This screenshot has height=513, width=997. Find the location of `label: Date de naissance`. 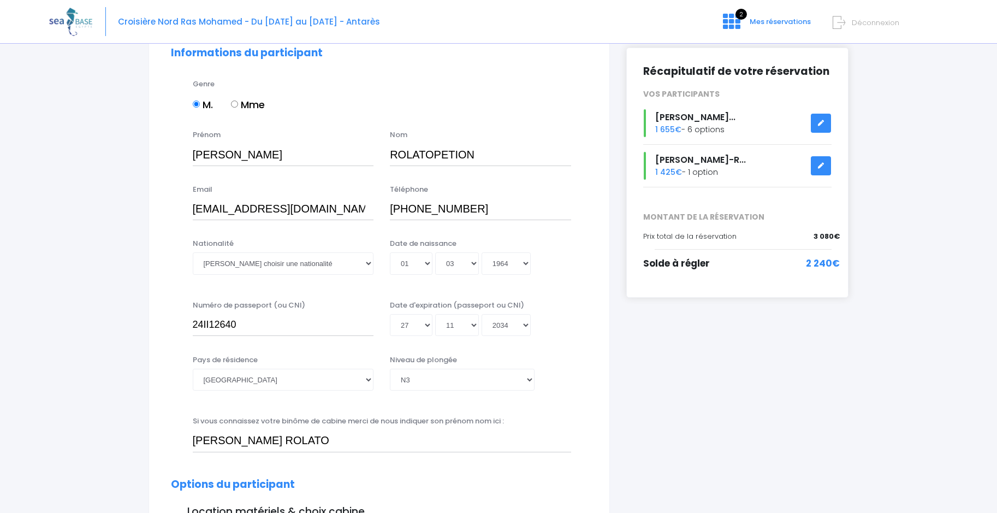

label: Date de naissance is located at coordinates (423, 244).